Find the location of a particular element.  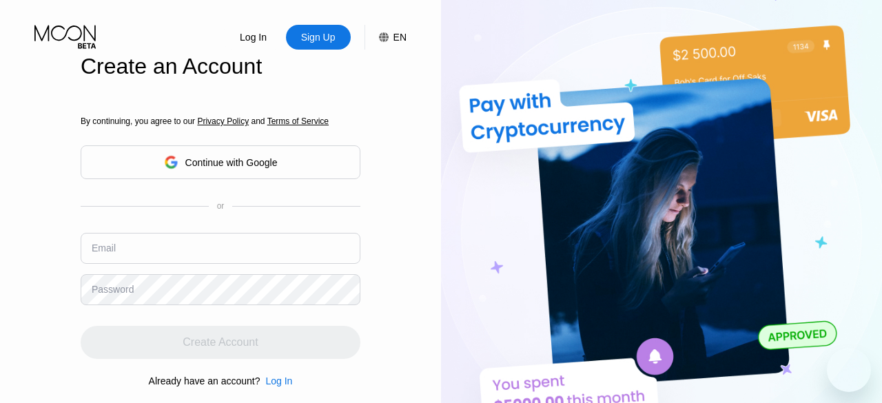

div: or is located at coordinates (220, 206).